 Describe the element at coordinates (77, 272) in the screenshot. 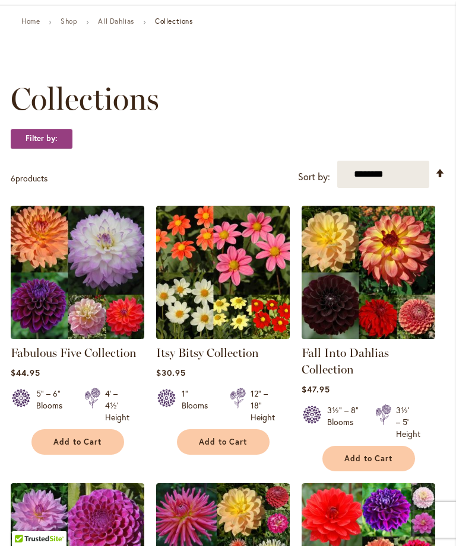

I see `img: Fabulous Five Collection` at that location.